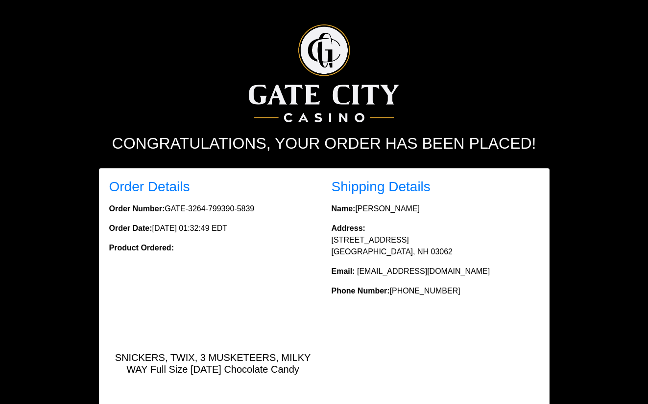  Describe the element at coordinates (435, 187) in the screenshot. I see `h3: Shipping Details` at that location.